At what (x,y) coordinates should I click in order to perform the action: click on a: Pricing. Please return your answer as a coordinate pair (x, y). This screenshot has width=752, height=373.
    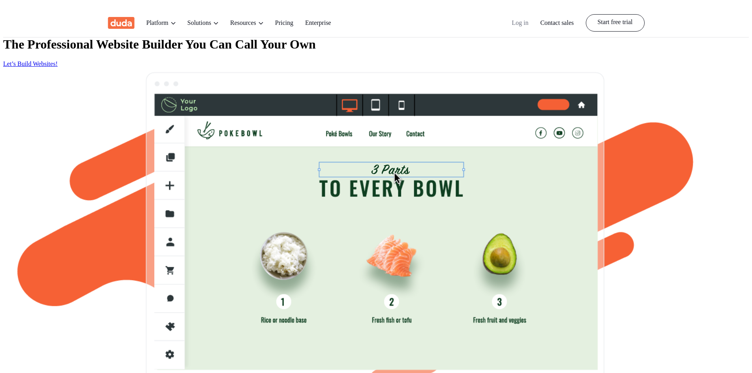
    Looking at the image, I should click on (284, 23).